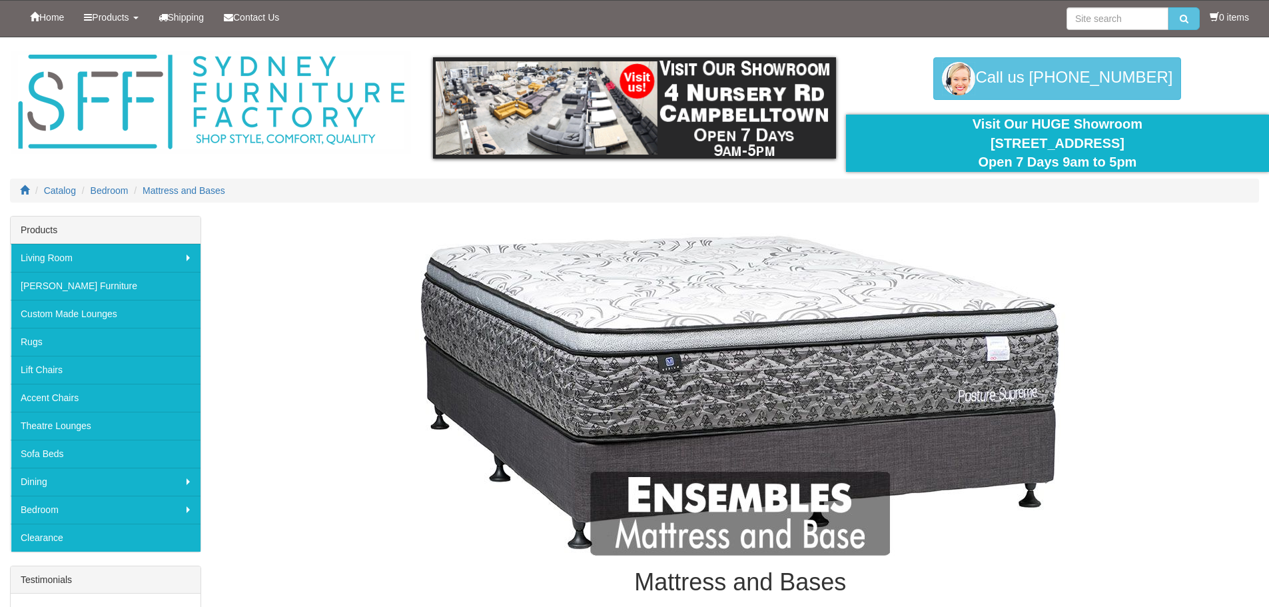  Describe the element at coordinates (105, 580) in the screenshot. I see `div: Testimonials` at that location.